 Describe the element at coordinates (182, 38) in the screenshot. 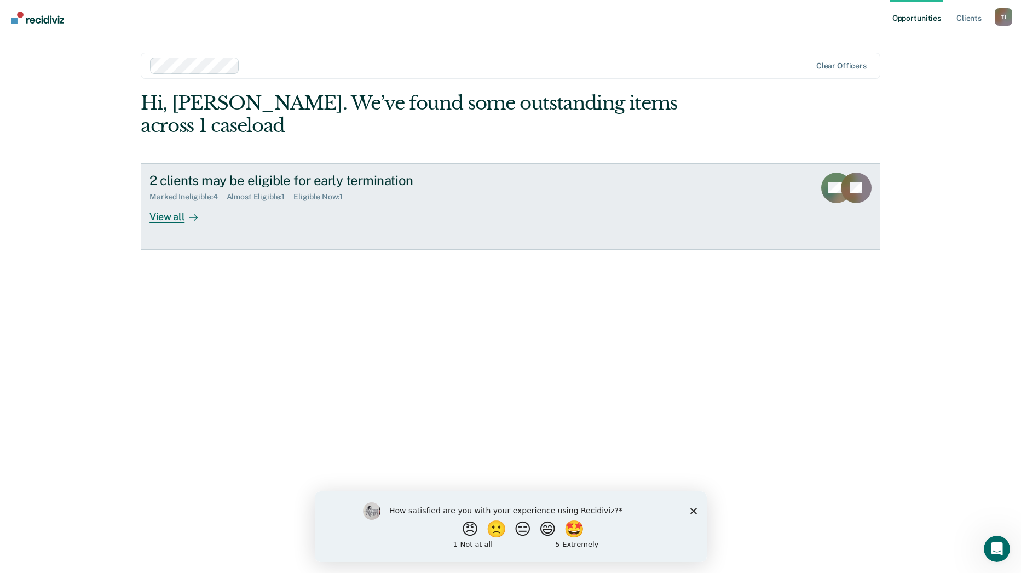

I see `button: 2` at that location.